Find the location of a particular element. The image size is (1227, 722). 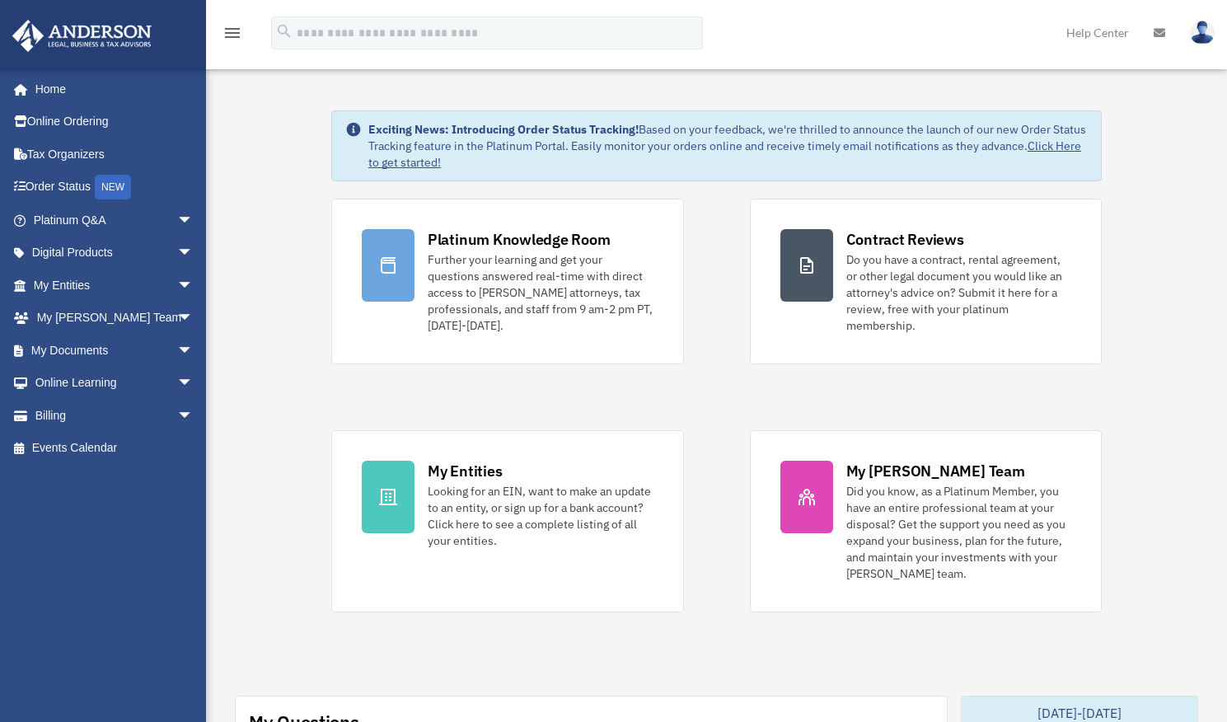

a: Tax Organizers is located at coordinates (115, 154).